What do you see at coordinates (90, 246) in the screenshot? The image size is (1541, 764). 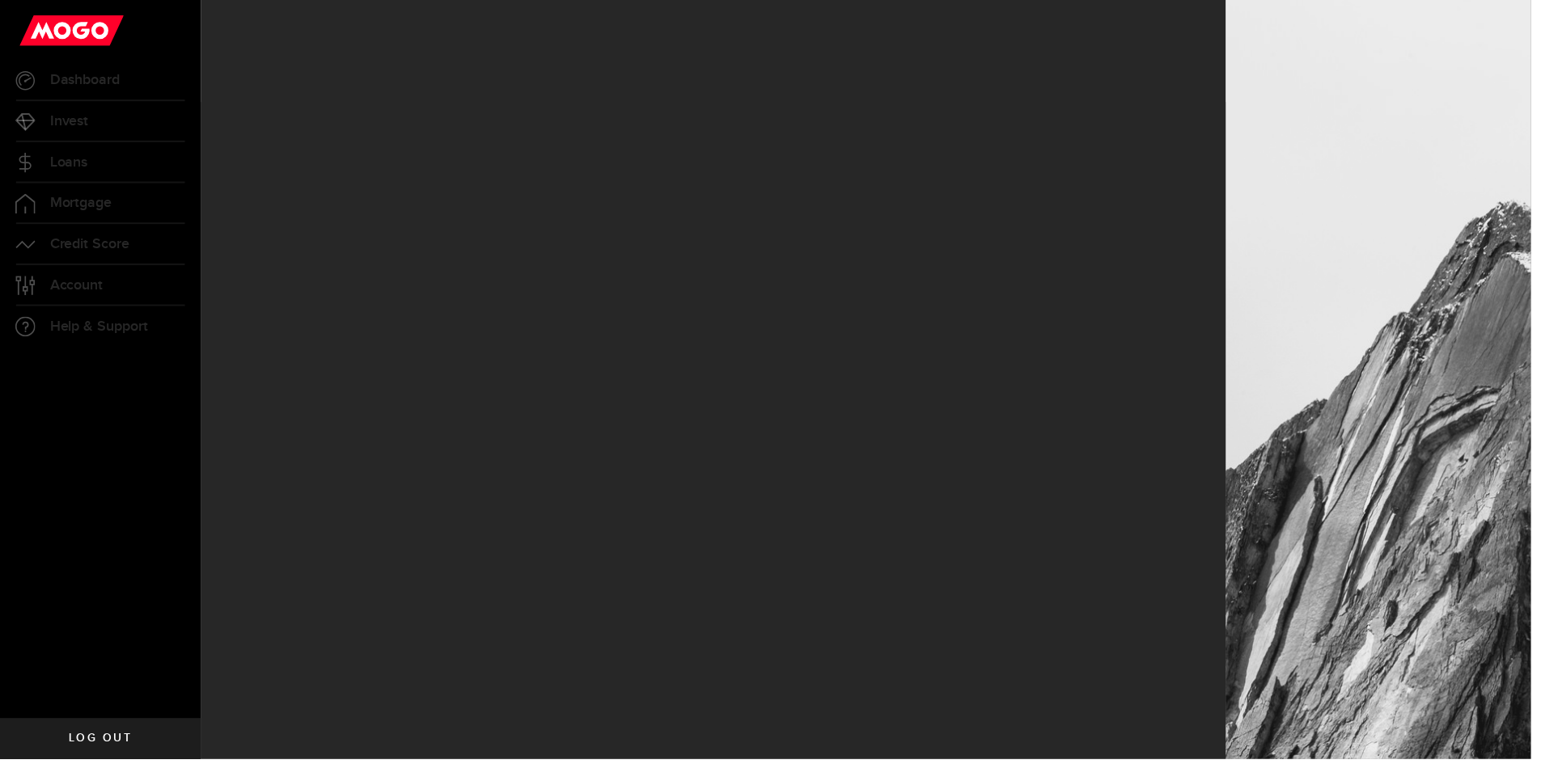 I see `span: Credit Score` at bounding box center [90, 246].